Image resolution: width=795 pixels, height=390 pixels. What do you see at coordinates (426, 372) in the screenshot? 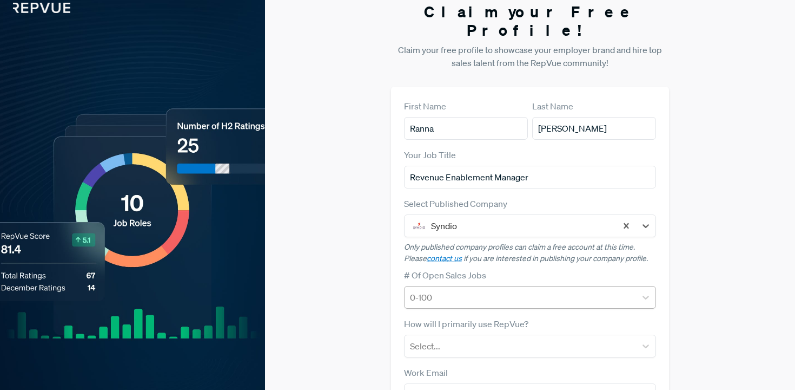
I see `label: Work Email` at bounding box center [426, 372].